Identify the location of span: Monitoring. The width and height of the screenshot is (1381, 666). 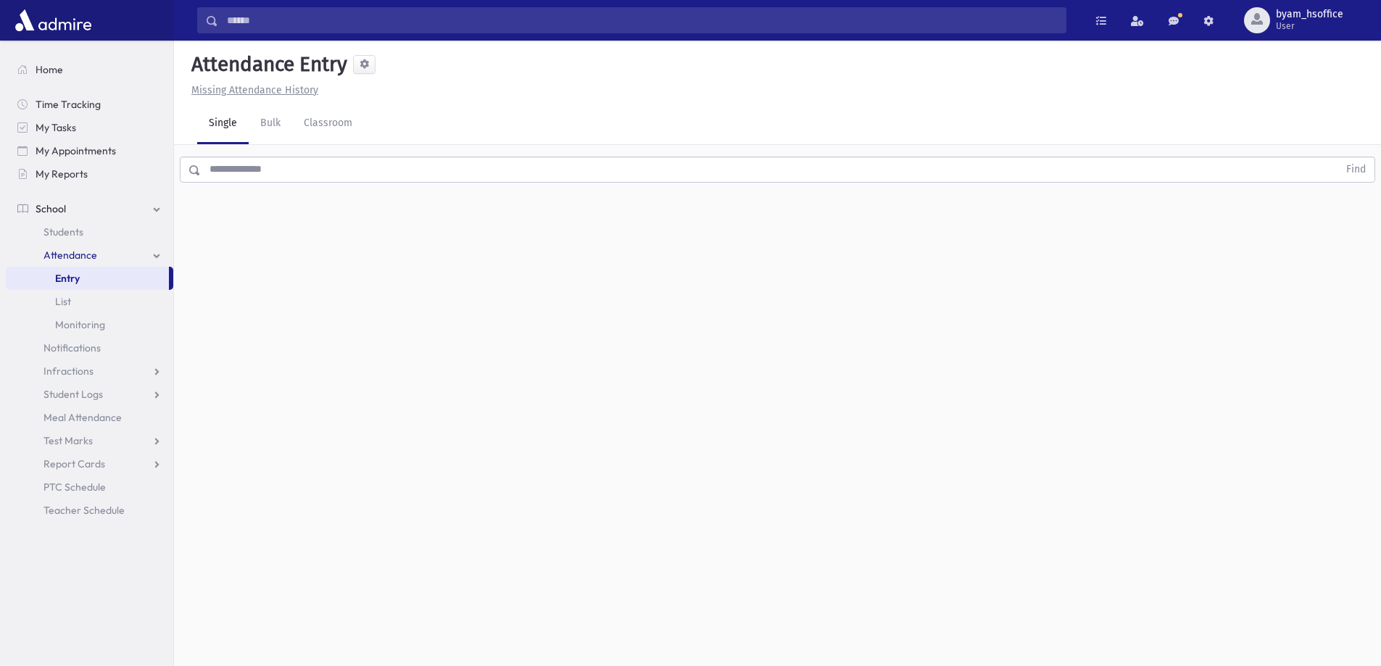
(80, 325).